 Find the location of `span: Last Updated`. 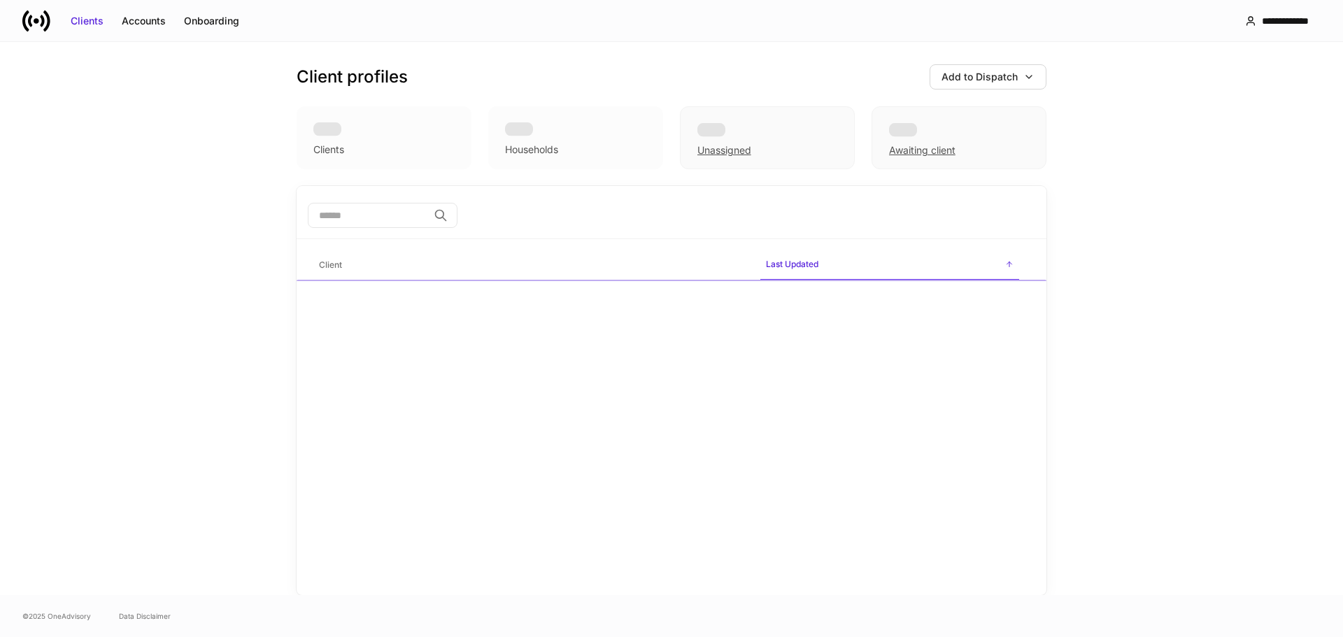

span: Last Updated is located at coordinates (890, 265).